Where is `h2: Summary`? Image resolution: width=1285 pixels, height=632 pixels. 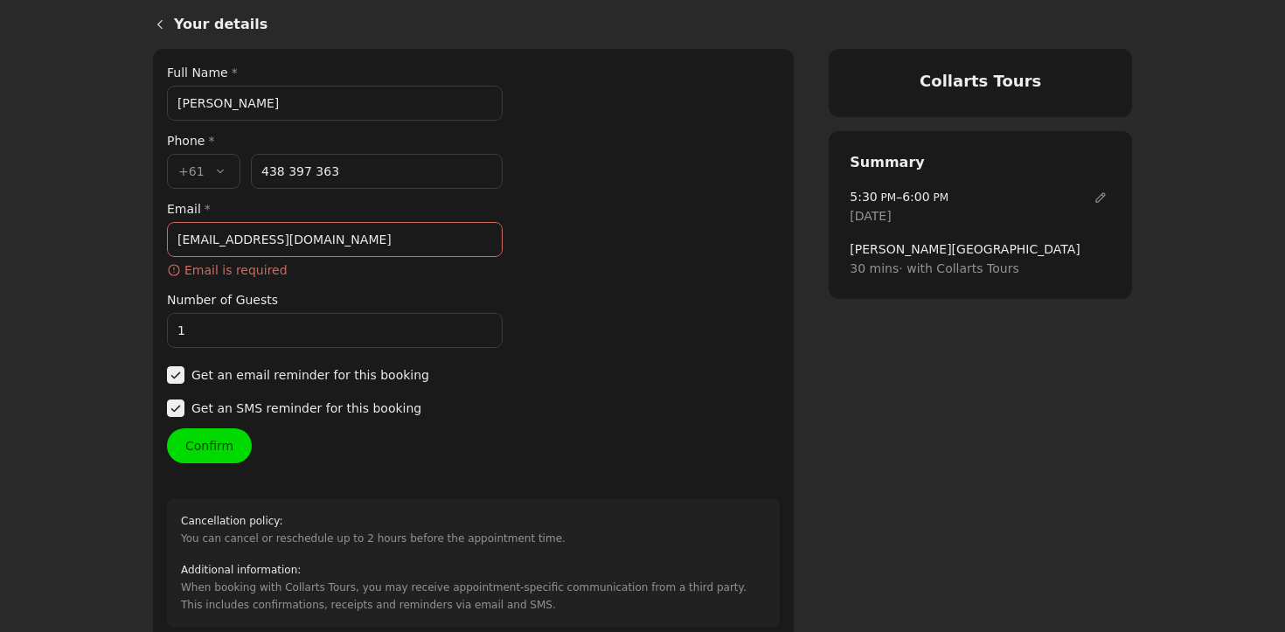 h2: Summary is located at coordinates (980, 163).